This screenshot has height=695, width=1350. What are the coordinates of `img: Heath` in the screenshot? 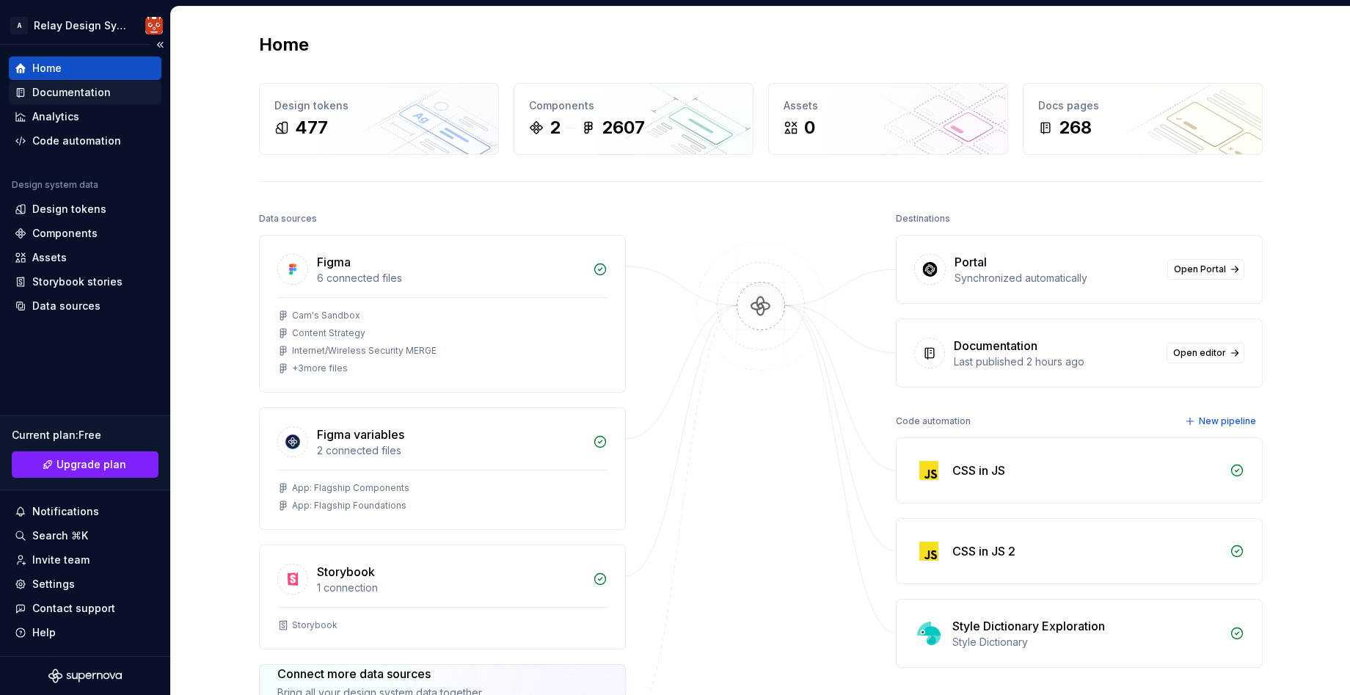 It's located at (154, 26).